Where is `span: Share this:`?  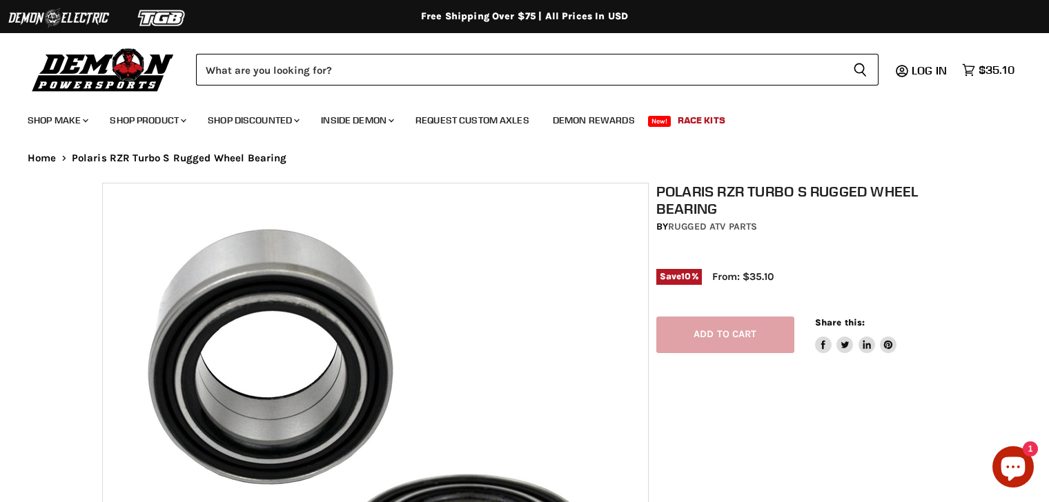
span: Share this: is located at coordinates (840, 322).